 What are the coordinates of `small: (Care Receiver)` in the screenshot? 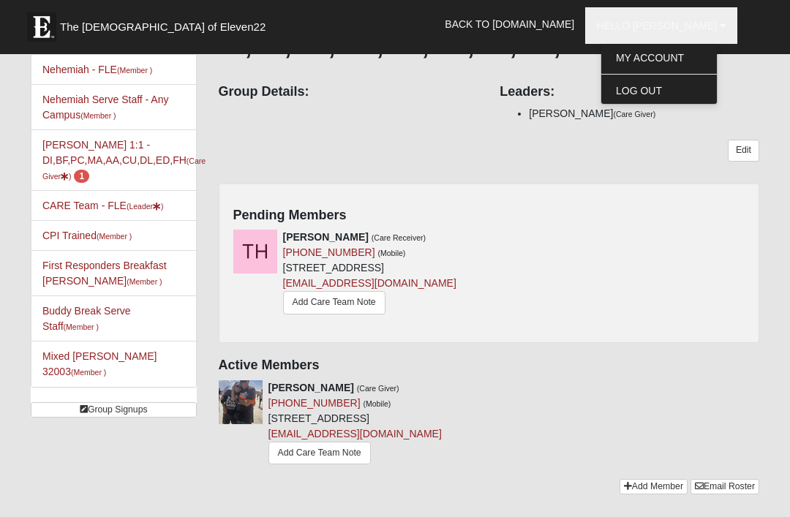 It's located at (399, 238).